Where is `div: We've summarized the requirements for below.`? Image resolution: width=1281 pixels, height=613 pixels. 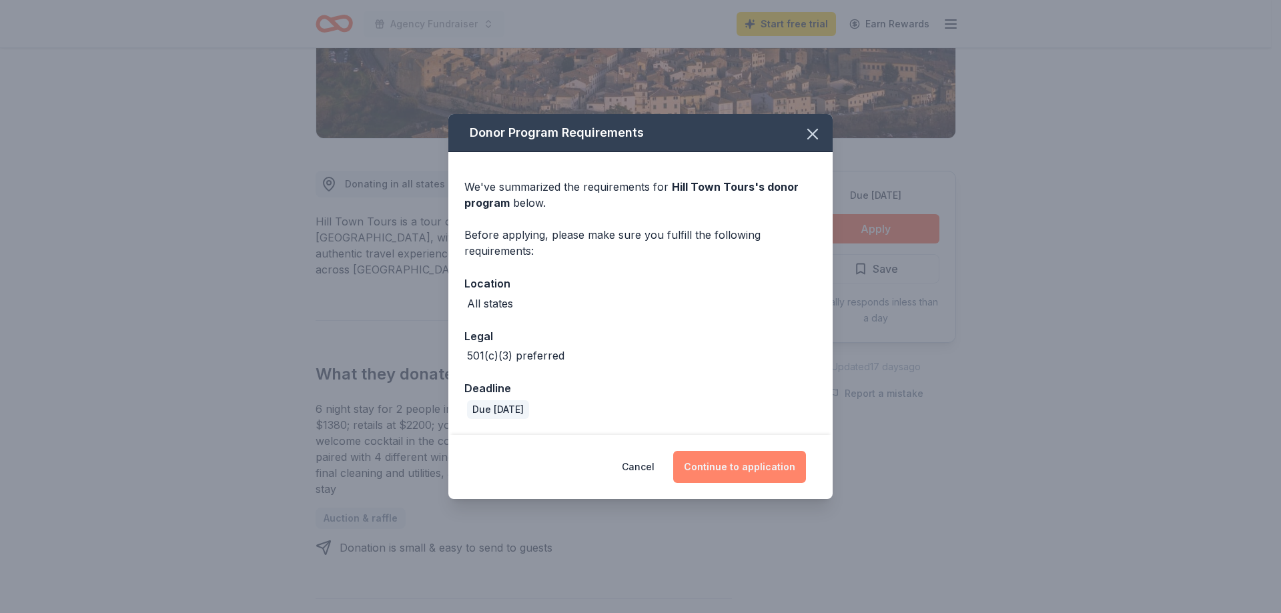
div: We've summarized the requirements for below. is located at coordinates (641, 195).